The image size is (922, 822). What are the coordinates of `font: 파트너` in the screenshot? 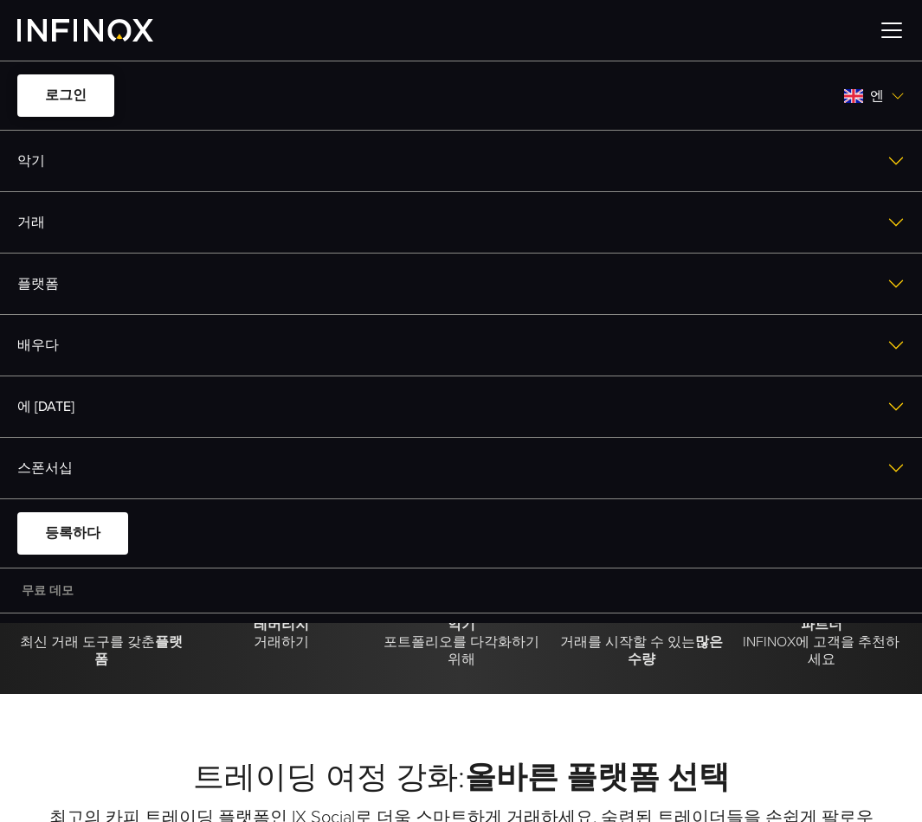 It's located at (822, 625).